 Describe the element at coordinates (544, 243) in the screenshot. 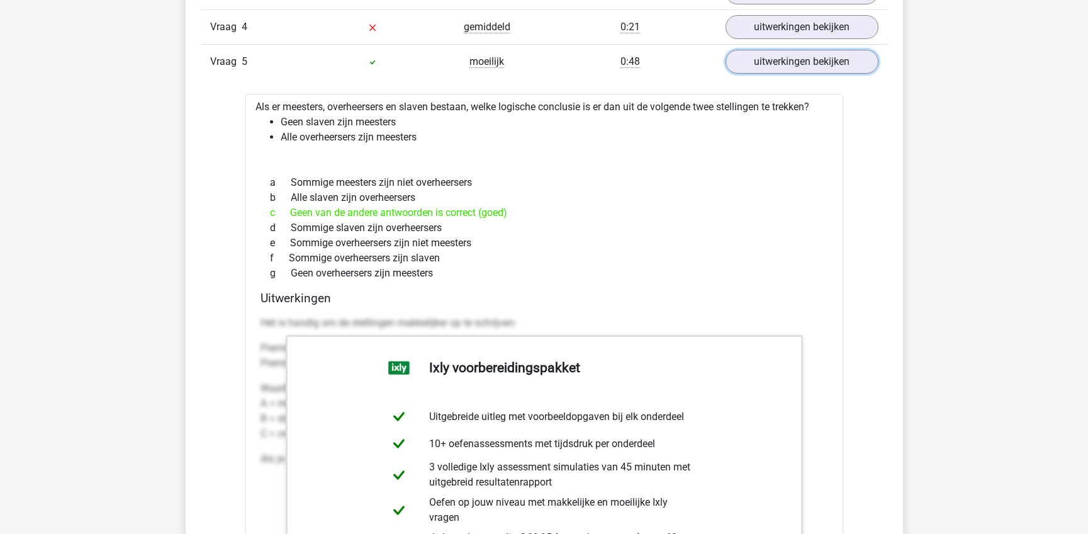

I see `div: Sommige overheersers zijn niet meesters` at that location.